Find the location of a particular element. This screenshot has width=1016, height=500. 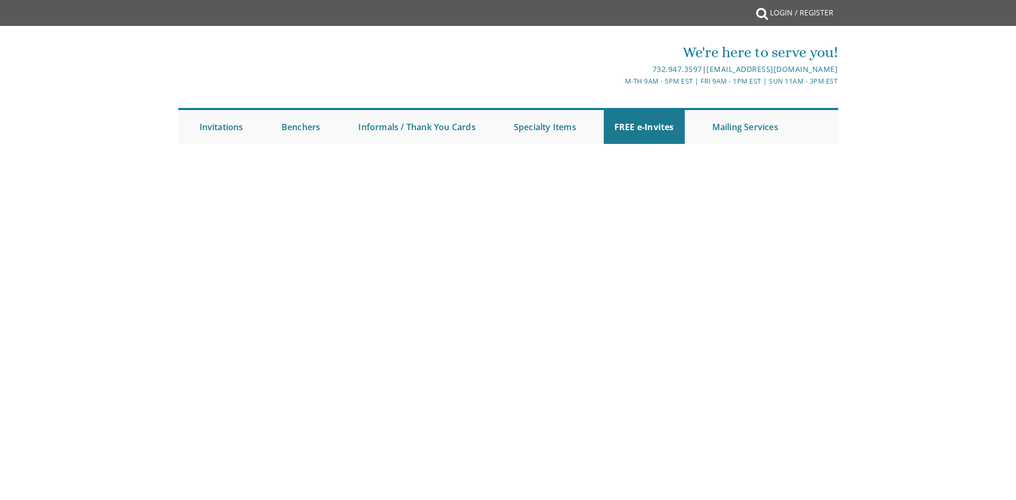

a: FREE e-Invites is located at coordinates (644, 127).